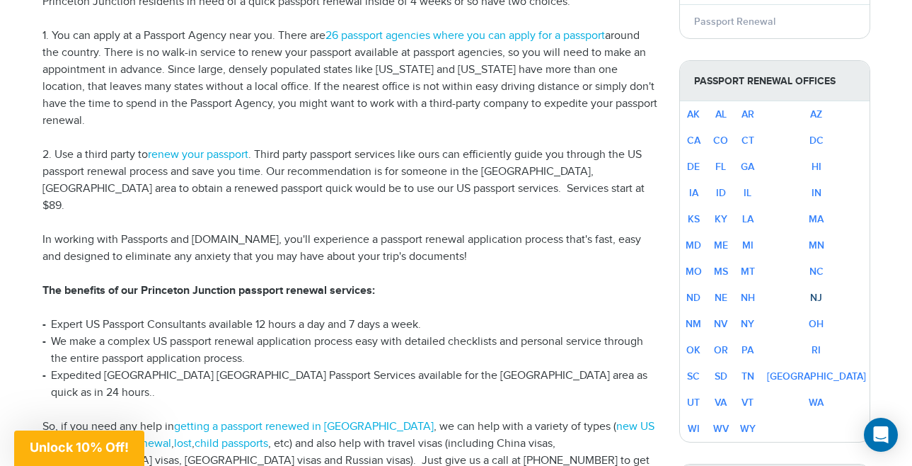 The image size is (912, 466). Describe the element at coordinates (747, 323) in the screenshot. I see `a: NY` at that location.